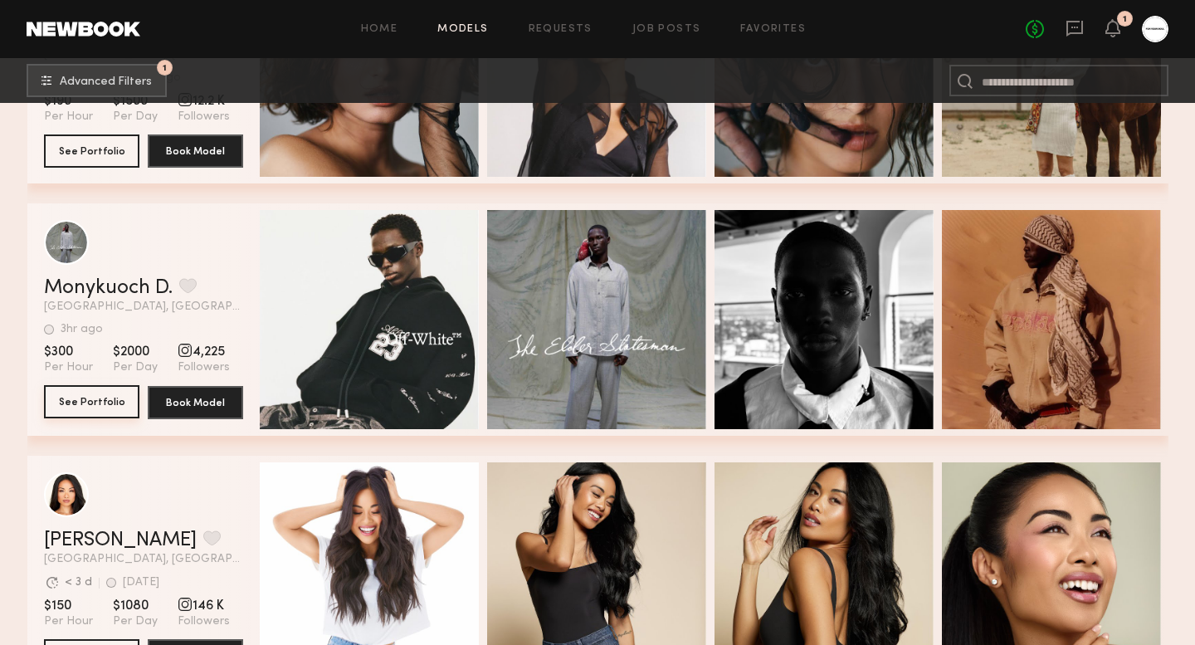 This screenshot has width=1195, height=645. Describe the element at coordinates (135, 606) in the screenshot. I see `span: $1080` at that location.